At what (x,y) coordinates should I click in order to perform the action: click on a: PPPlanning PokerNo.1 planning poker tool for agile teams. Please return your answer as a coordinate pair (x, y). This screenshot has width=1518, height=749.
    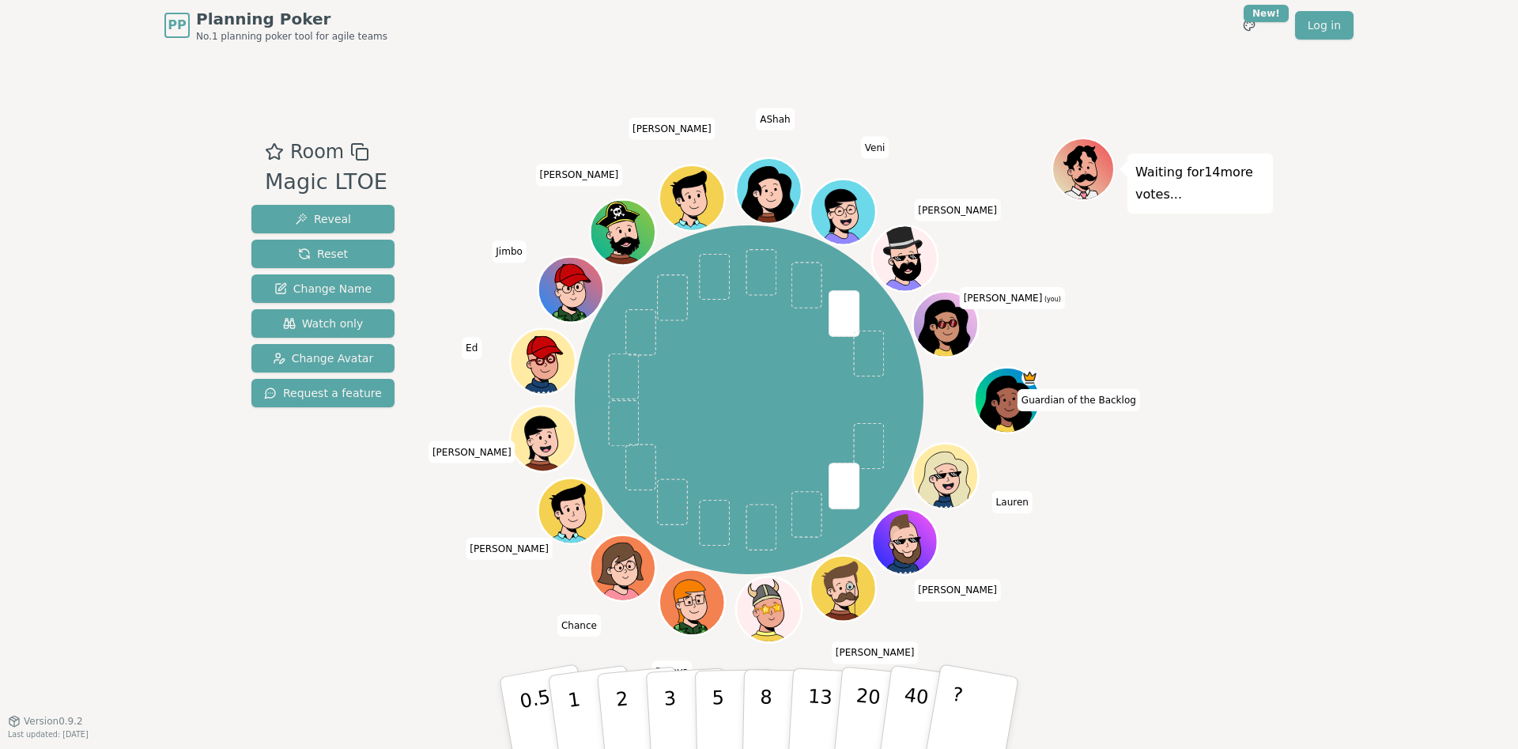
    Looking at the image, I should click on (276, 25).